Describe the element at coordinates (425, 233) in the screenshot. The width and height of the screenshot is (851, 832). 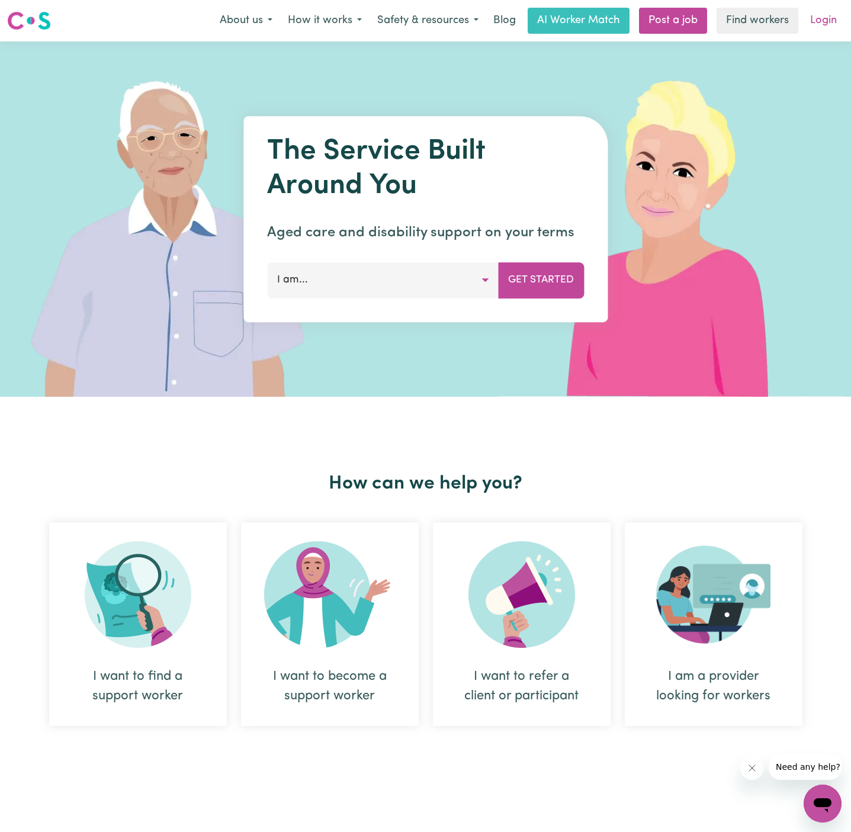
I see `p: Aged care and disability support on your terms` at that location.